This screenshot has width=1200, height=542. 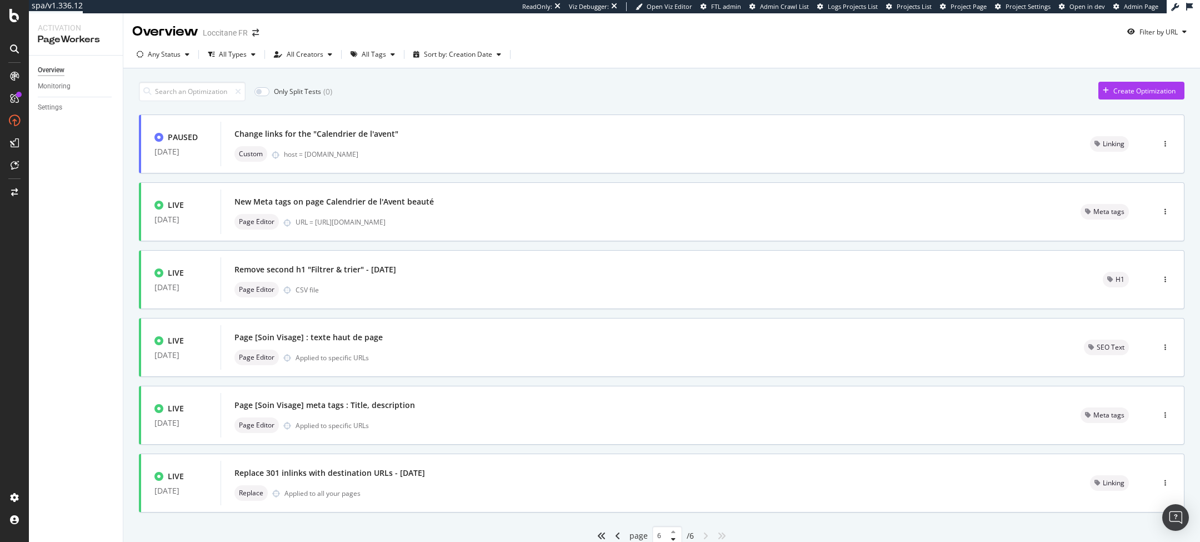 What do you see at coordinates (537, 7) in the screenshot?
I see `div: ReadOnly:` at bounding box center [537, 7].